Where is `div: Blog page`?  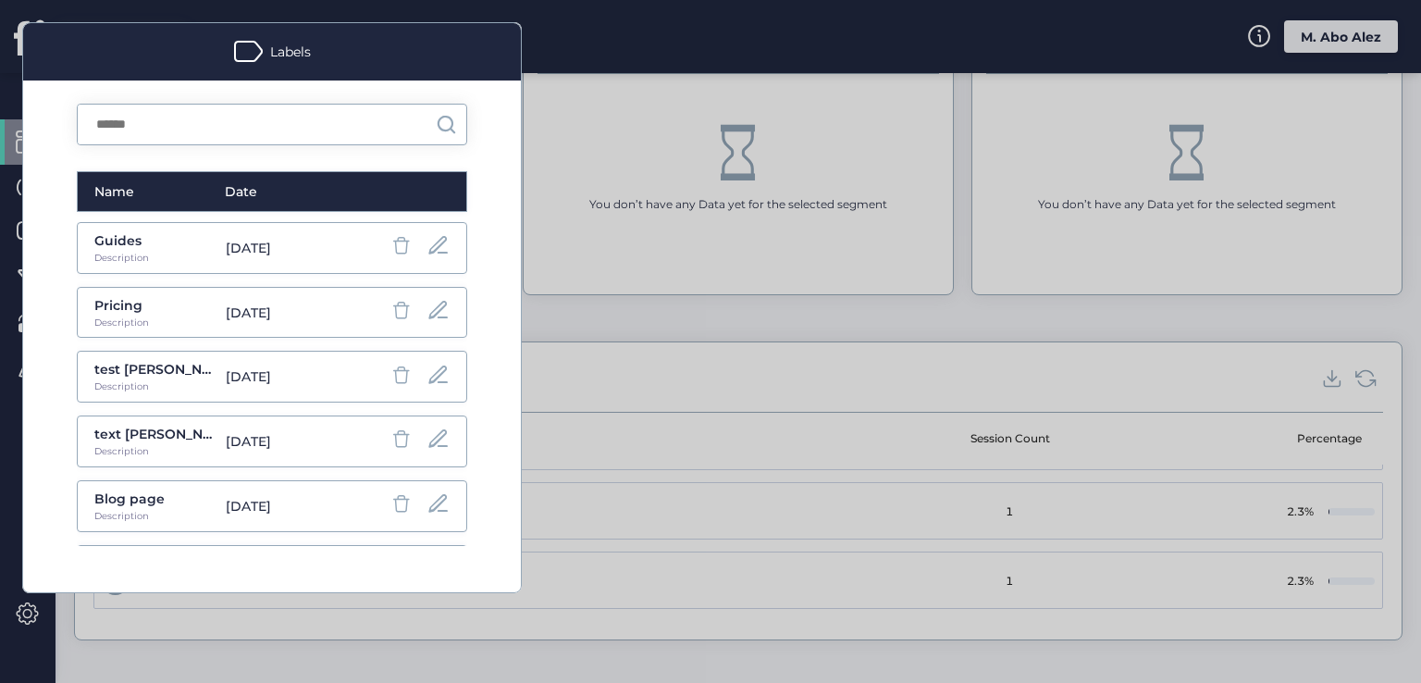 div: Blog page is located at coordinates (155, 499).